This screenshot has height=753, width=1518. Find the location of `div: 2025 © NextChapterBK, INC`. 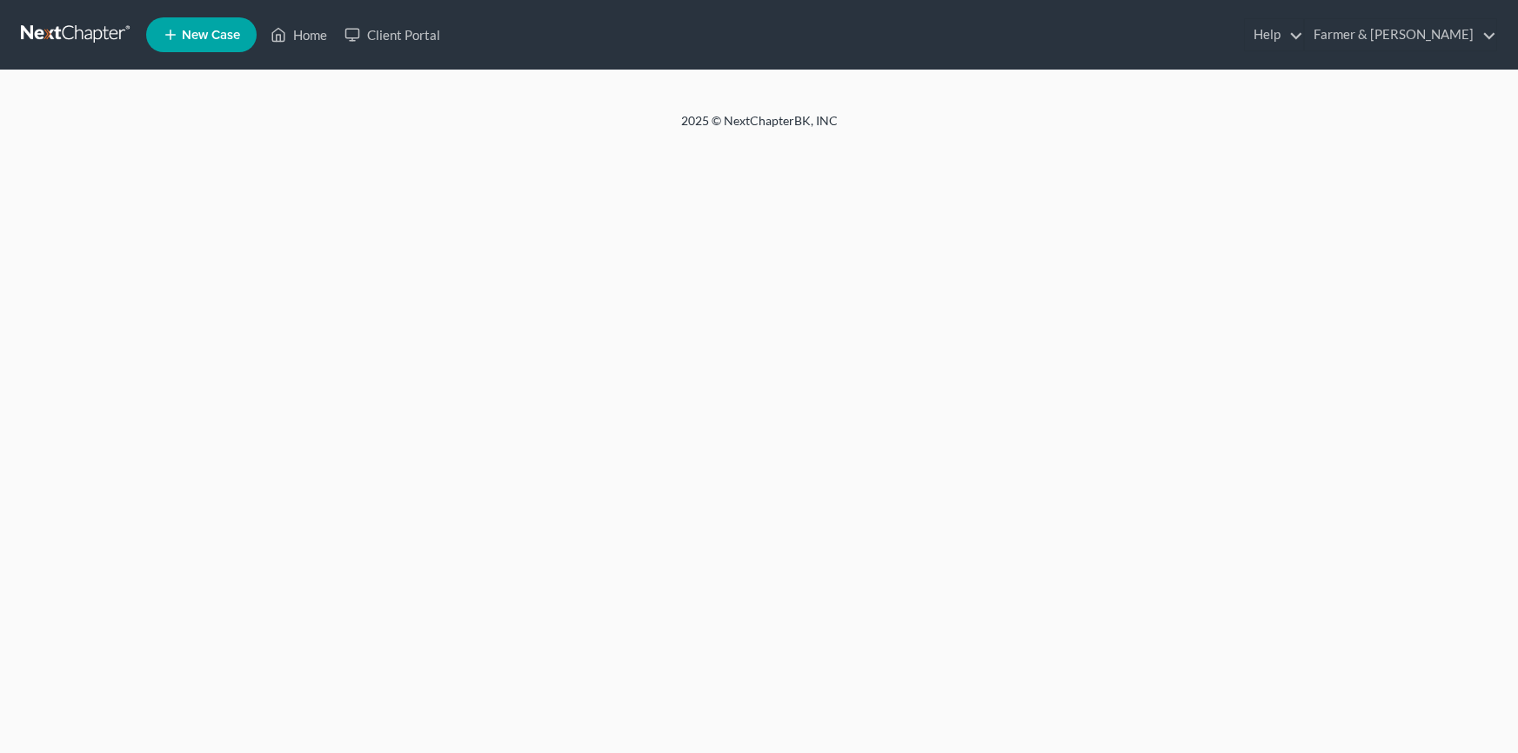

div: 2025 © NextChapterBK, INC is located at coordinates (760, 128).